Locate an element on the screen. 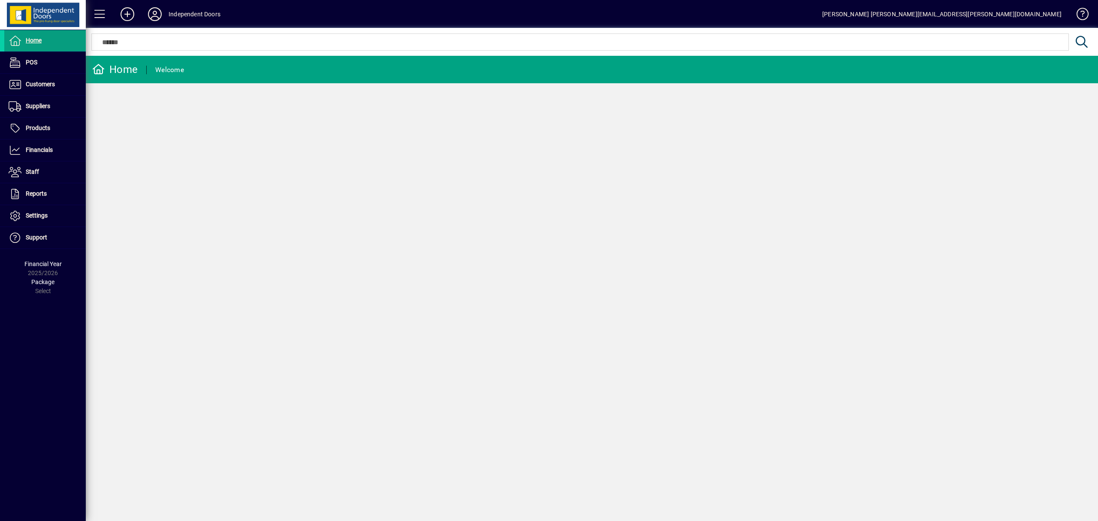 This screenshot has height=521, width=1098. span: Reports is located at coordinates (36, 193).